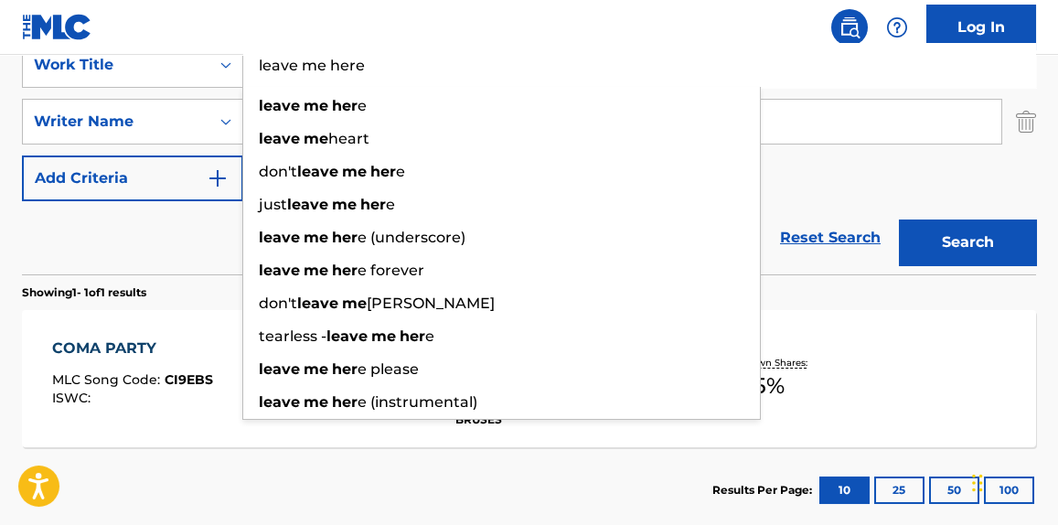  I want to click on div: COMA PARTY, so click(133, 348).